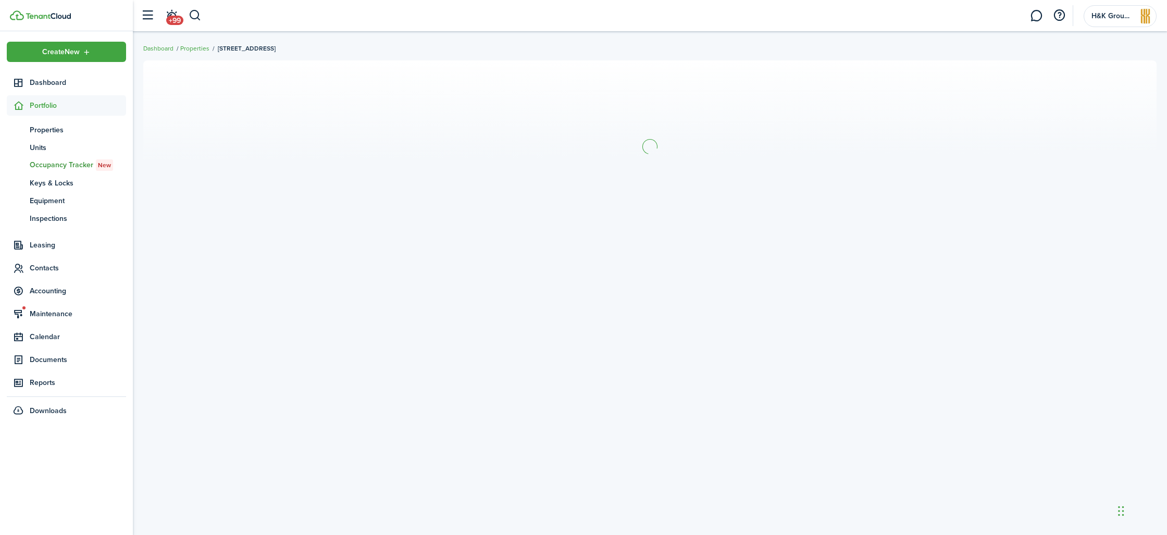 The width and height of the screenshot is (1167, 535). I want to click on span: Calendar, so click(78, 337).